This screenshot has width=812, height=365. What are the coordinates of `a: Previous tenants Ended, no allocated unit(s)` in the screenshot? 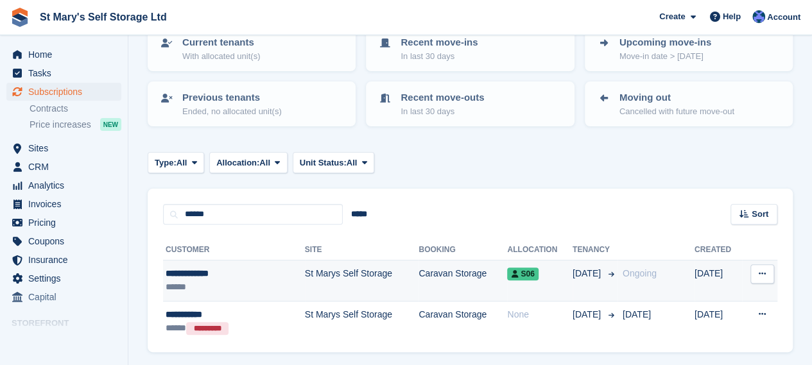 It's located at (252, 104).